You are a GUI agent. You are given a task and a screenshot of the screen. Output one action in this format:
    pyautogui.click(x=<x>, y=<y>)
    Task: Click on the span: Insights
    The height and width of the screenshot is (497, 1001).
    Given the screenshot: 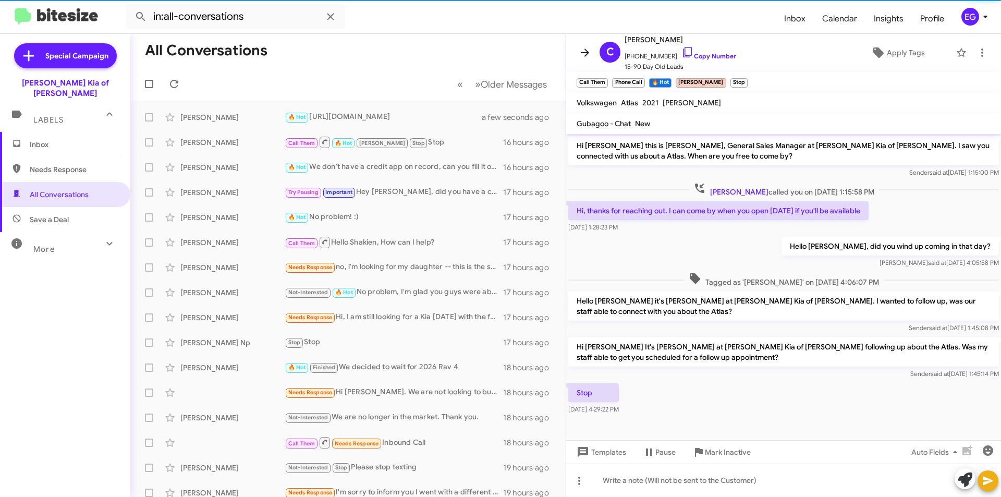 What is the action you would take?
    pyautogui.click(x=889, y=19)
    